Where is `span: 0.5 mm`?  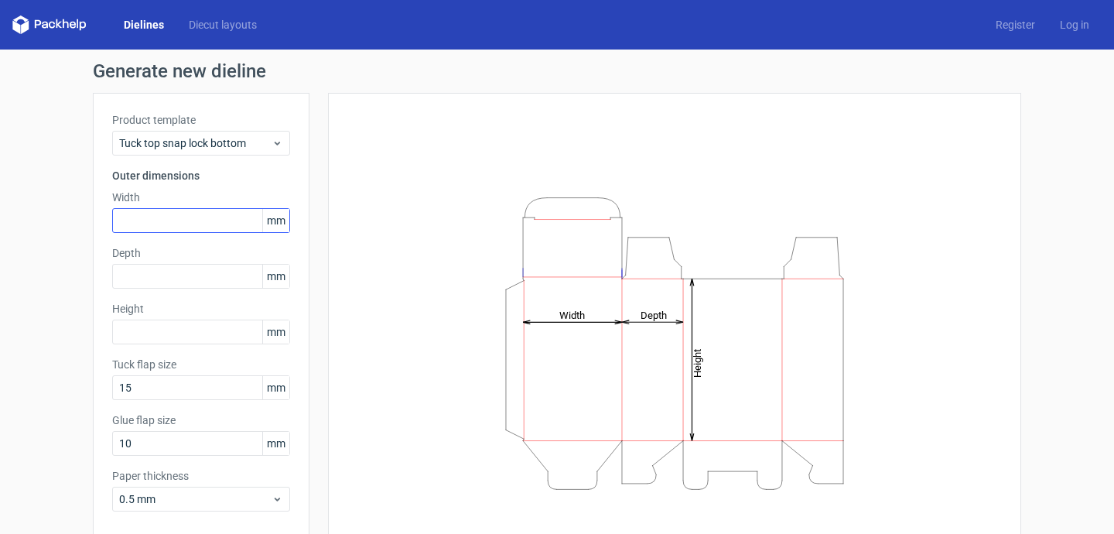 span: 0.5 mm is located at coordinates (195, 499).